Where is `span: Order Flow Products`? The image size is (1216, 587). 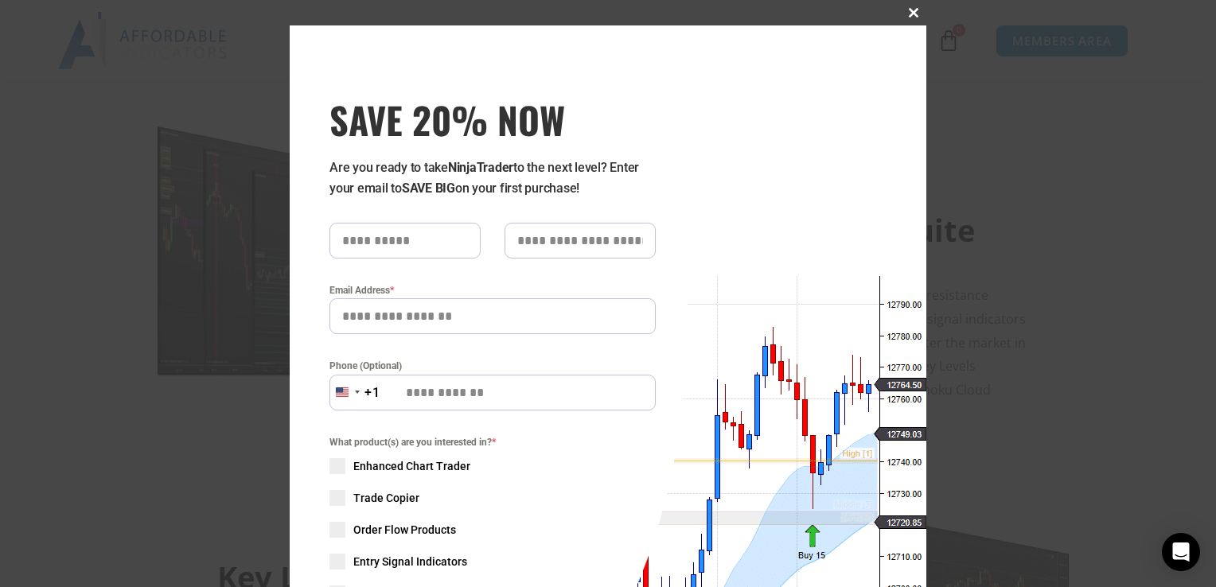 span: Order Flow Products is located at coordinates (404, 530).